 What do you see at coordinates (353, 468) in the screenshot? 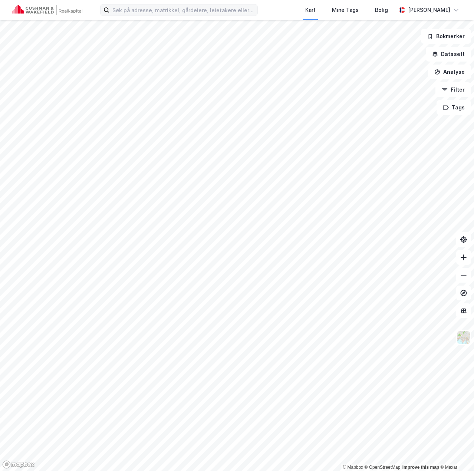
I see `a: Mapbox` at bounding box center [353, 468].